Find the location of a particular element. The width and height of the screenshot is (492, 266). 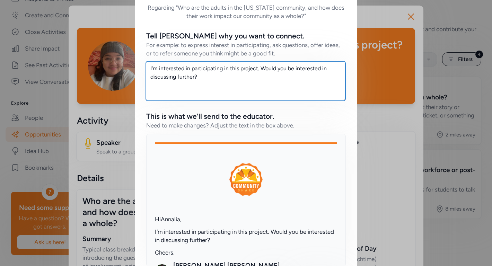

div: Hi Annalia , is located at coordinates (246, 219).